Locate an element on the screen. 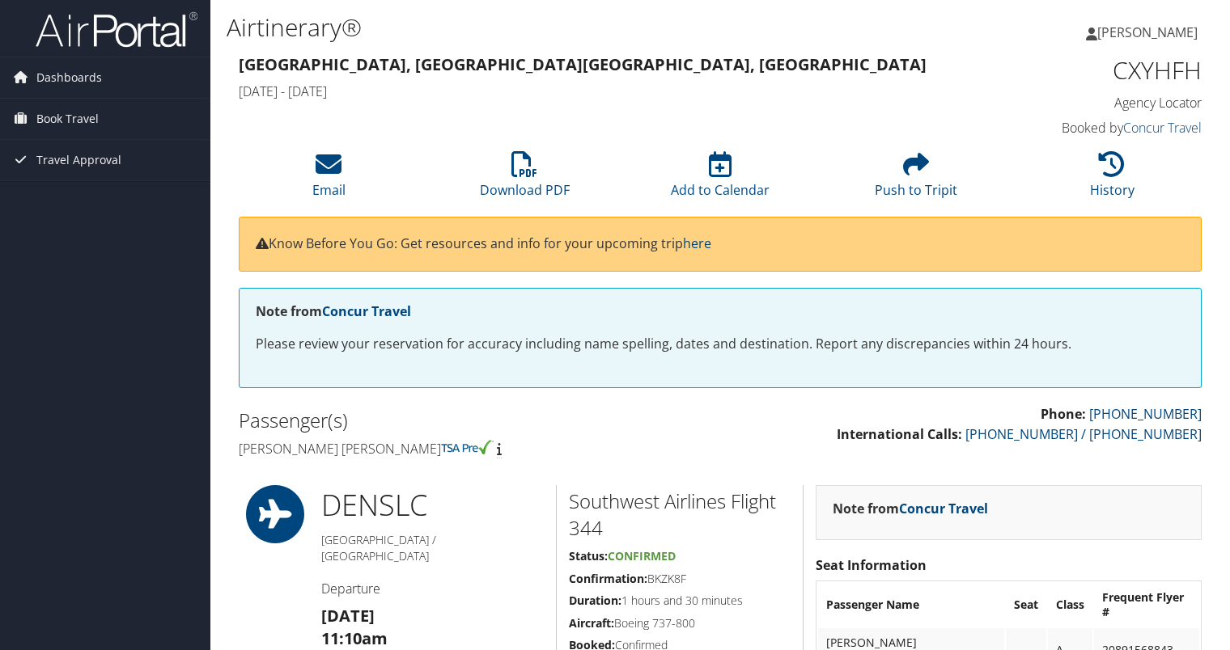 The width and height of the screenshot is (1230, 650). h5: 1 hours and 30 minutes is located at coordinates (679, 601).